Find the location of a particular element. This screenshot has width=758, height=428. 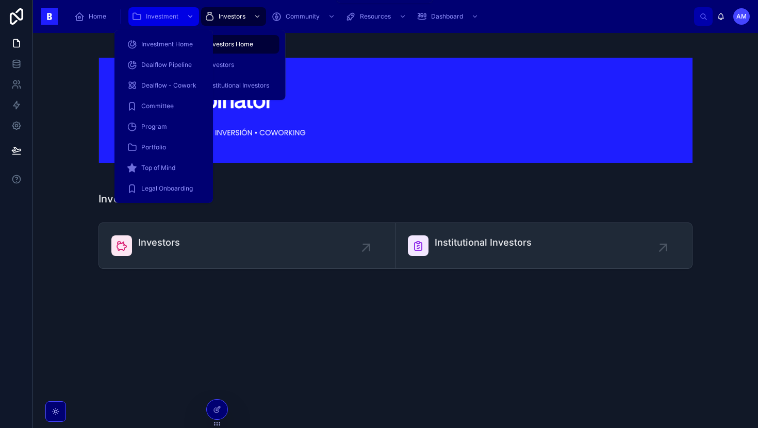

span: Dashboard is located at coordinates (447, 16).